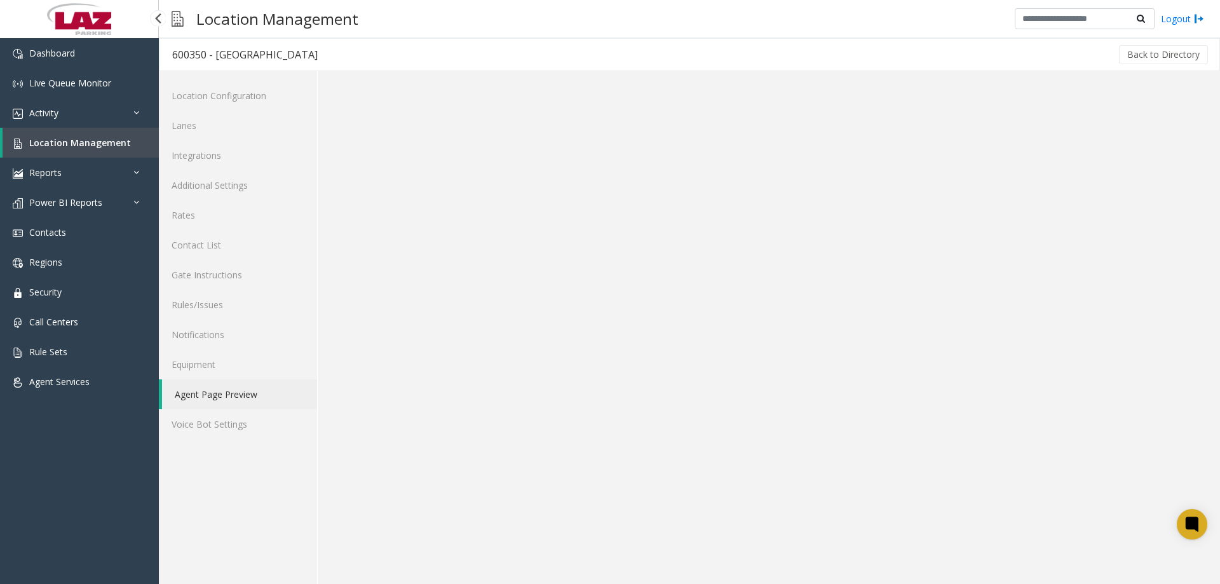  I want to click on a: Additional Settings, so click(238, 185).